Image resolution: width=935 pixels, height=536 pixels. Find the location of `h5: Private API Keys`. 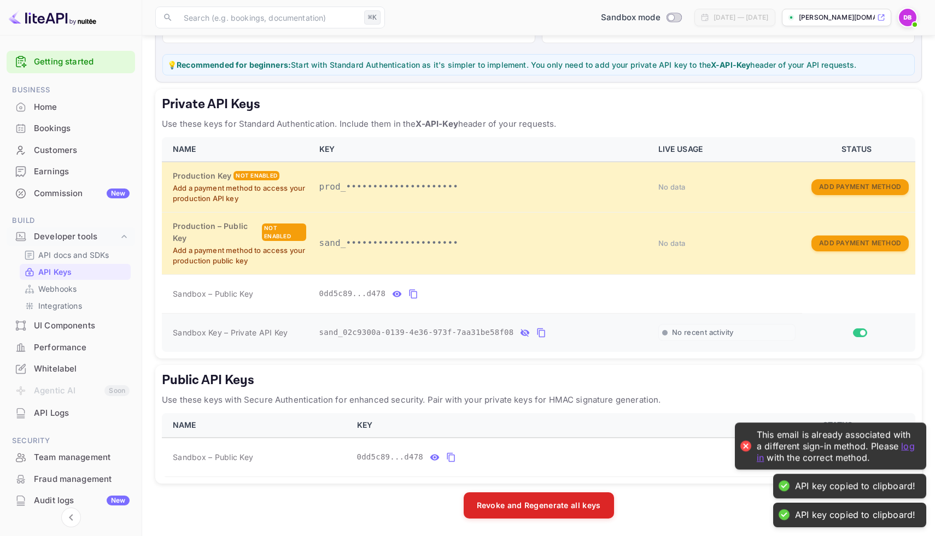

h5: Private API Keys is located at coordinates (539, 104).